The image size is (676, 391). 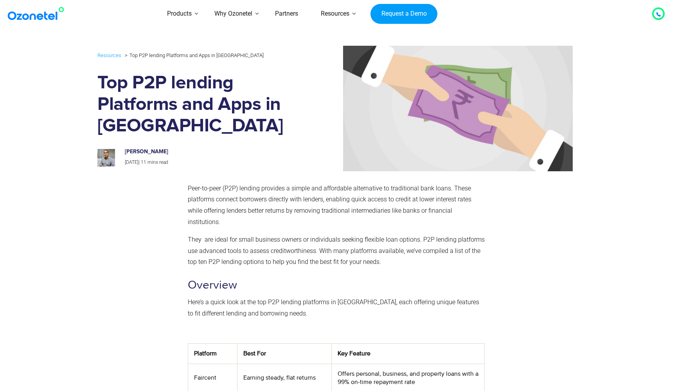 I want to click on img: prashanth-kancherla_avatar-200x200.jpeg, so click(x=106, y=158).